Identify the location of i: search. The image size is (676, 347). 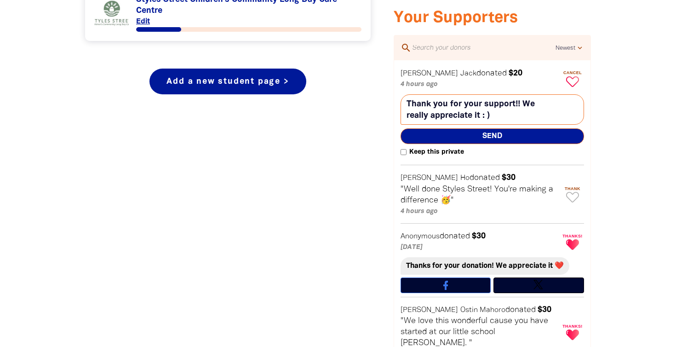
(406, 48).